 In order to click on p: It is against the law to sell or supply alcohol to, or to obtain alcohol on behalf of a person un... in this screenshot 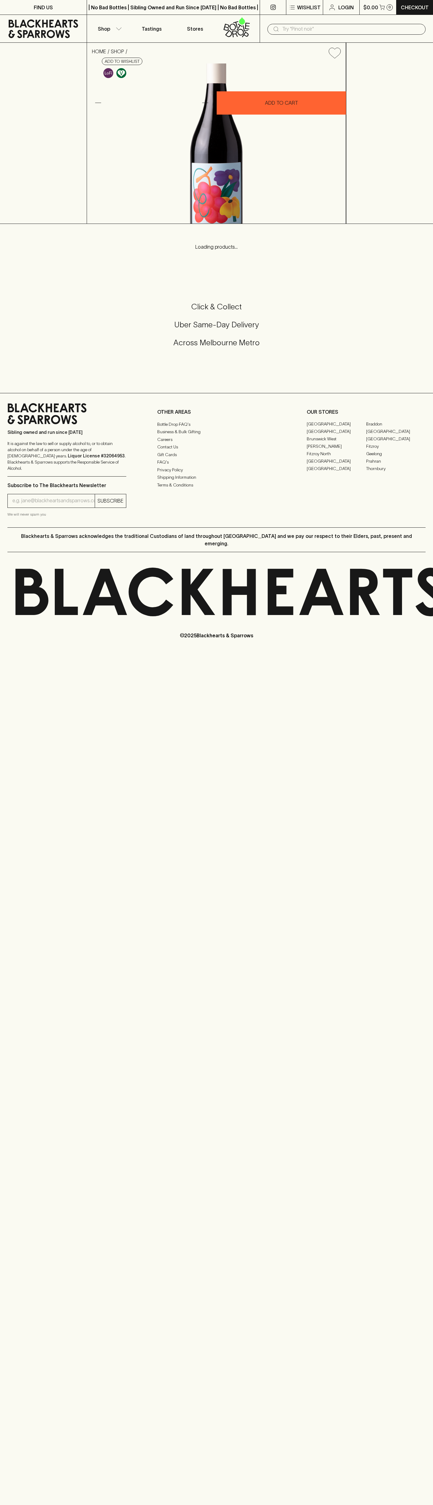, I will do `click(67, 456)`.